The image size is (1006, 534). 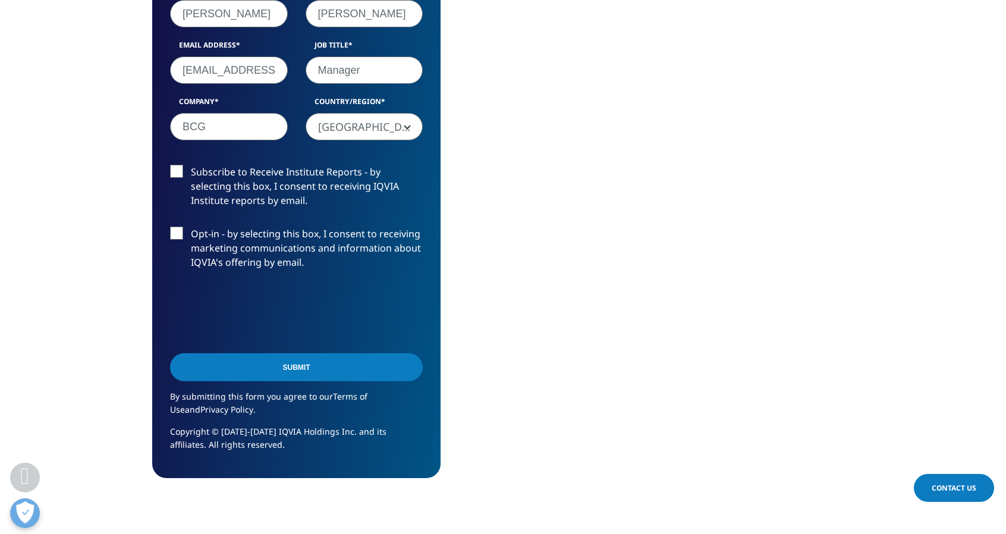 I want to click on input: Submit, so click(x=296, y=367).